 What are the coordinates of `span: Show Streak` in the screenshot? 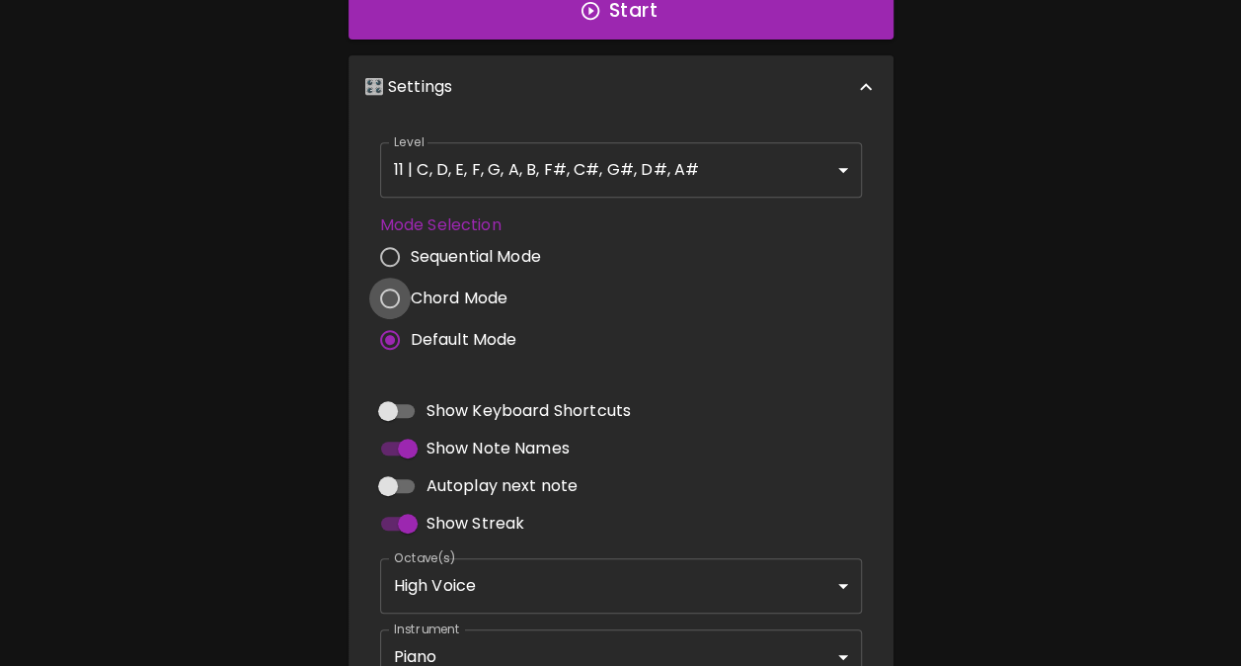 It's located at (476, 523).